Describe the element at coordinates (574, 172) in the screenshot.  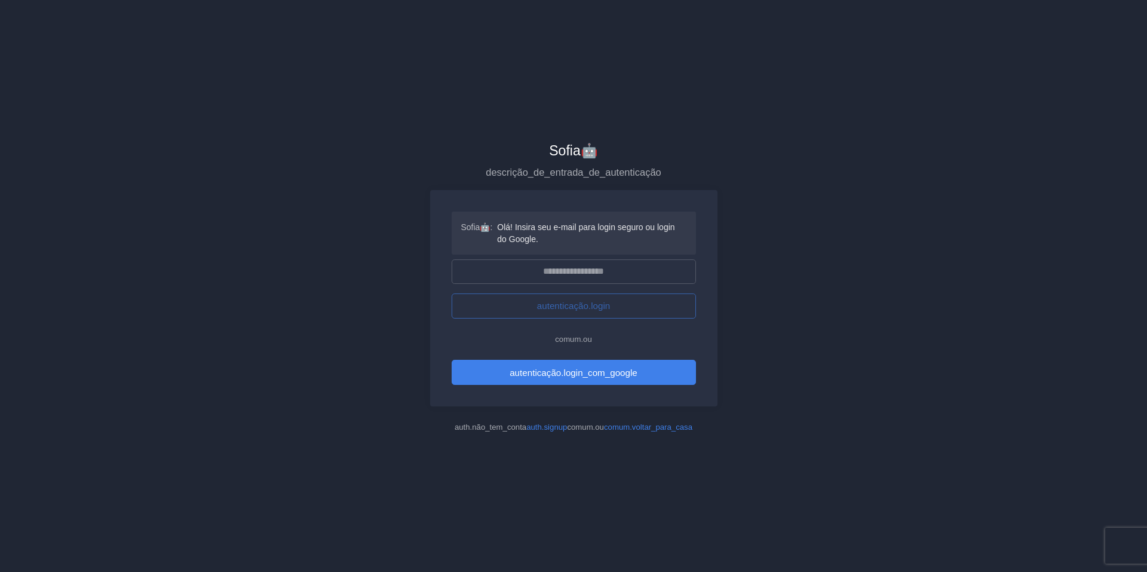
I see `font: descrição_de_entrada_de_autenticação` at that location.